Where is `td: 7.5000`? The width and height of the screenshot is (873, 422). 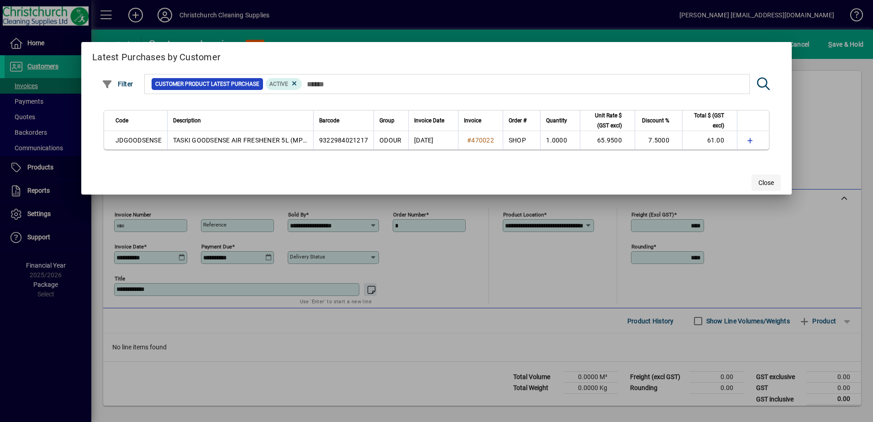
td: 7.5000 is located at coordinates (658, 140).